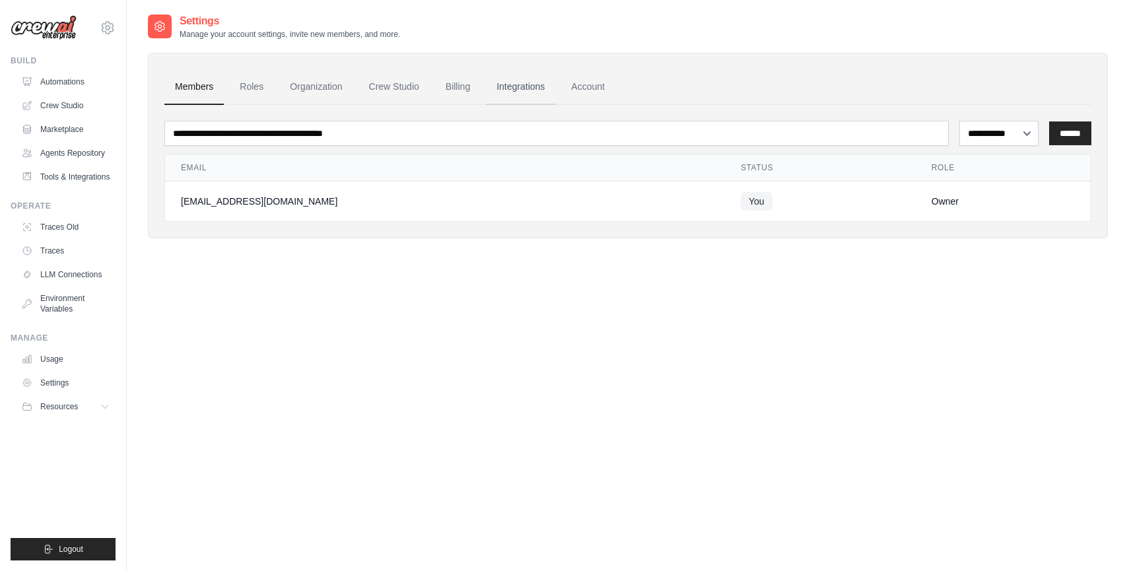  I want to click on a: Members, so click(194, 87).